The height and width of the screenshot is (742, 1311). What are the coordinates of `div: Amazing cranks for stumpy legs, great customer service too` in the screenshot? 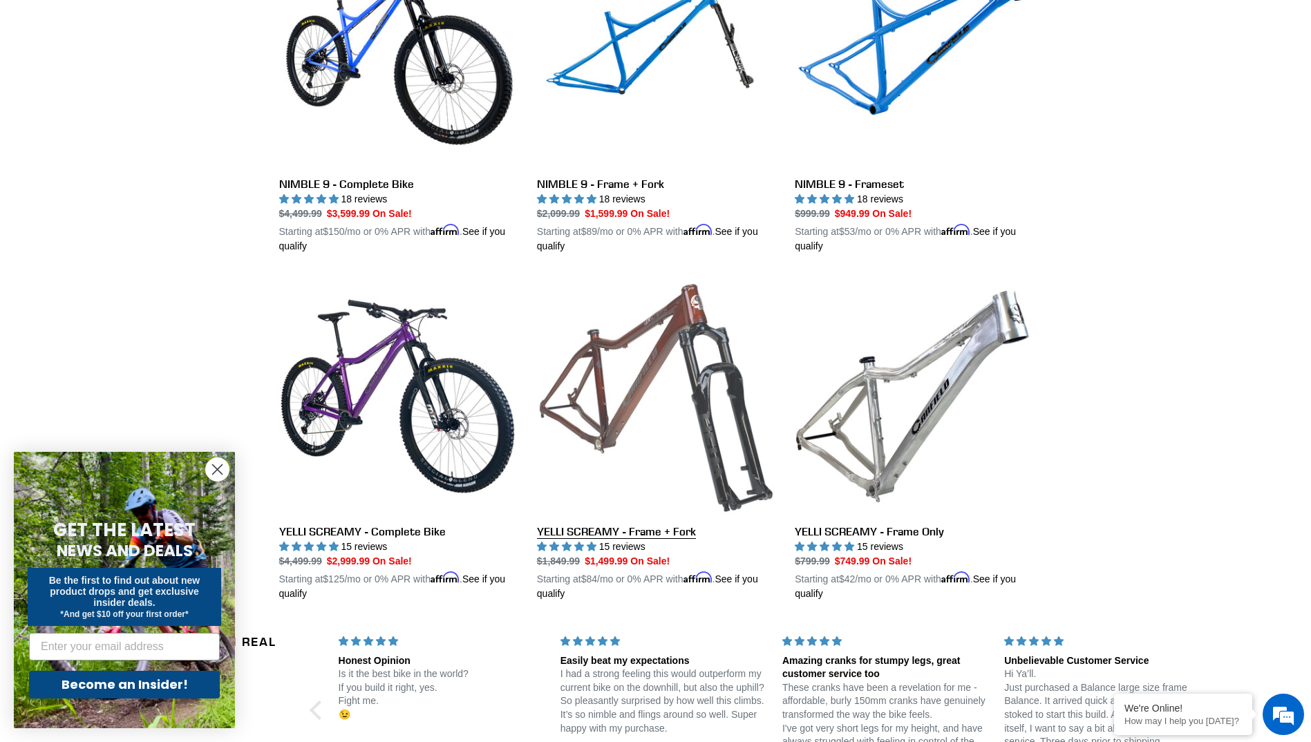 It's located at (885, 668).